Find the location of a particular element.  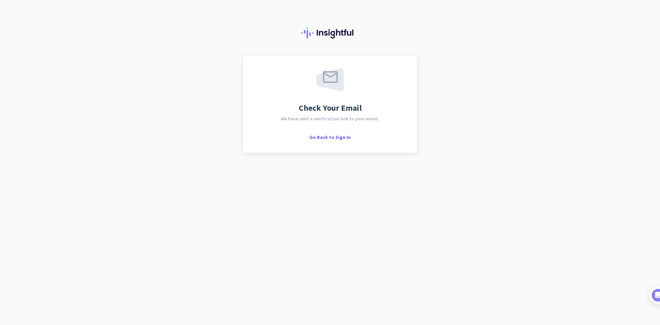

img: Insightful is located at coordinates (330, 33).